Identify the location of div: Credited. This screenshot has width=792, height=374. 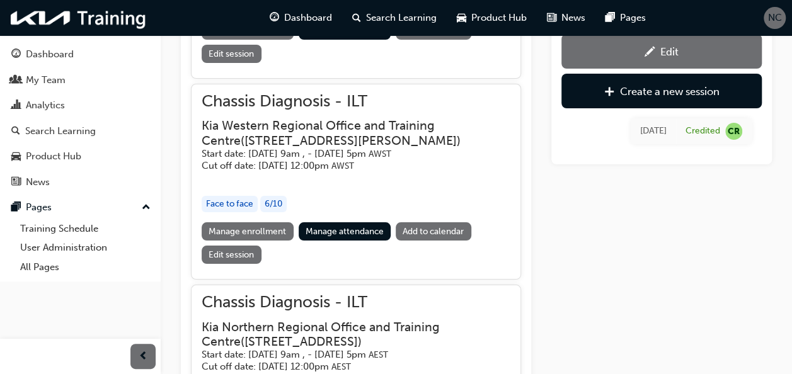
(702, 131).